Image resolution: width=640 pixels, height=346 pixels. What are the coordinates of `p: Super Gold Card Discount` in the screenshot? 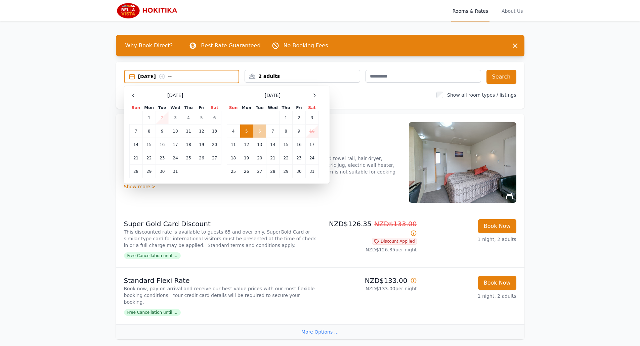 It's located at (221, 224).